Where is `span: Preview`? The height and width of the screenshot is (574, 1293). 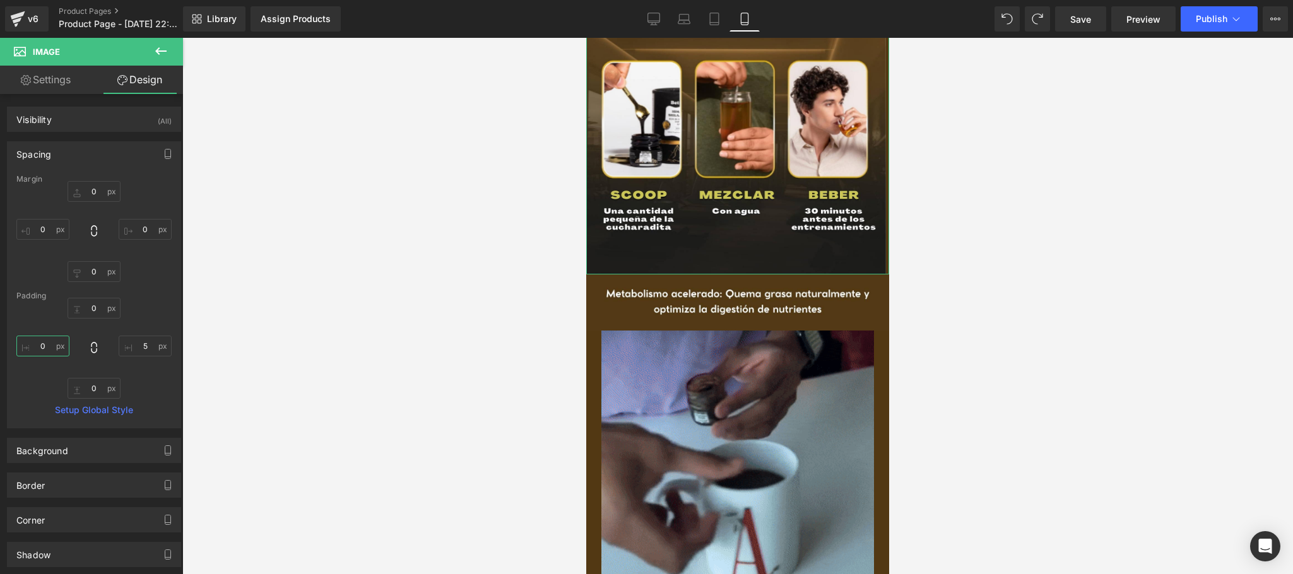 span: Preview is located at coordinates (1144, 19).